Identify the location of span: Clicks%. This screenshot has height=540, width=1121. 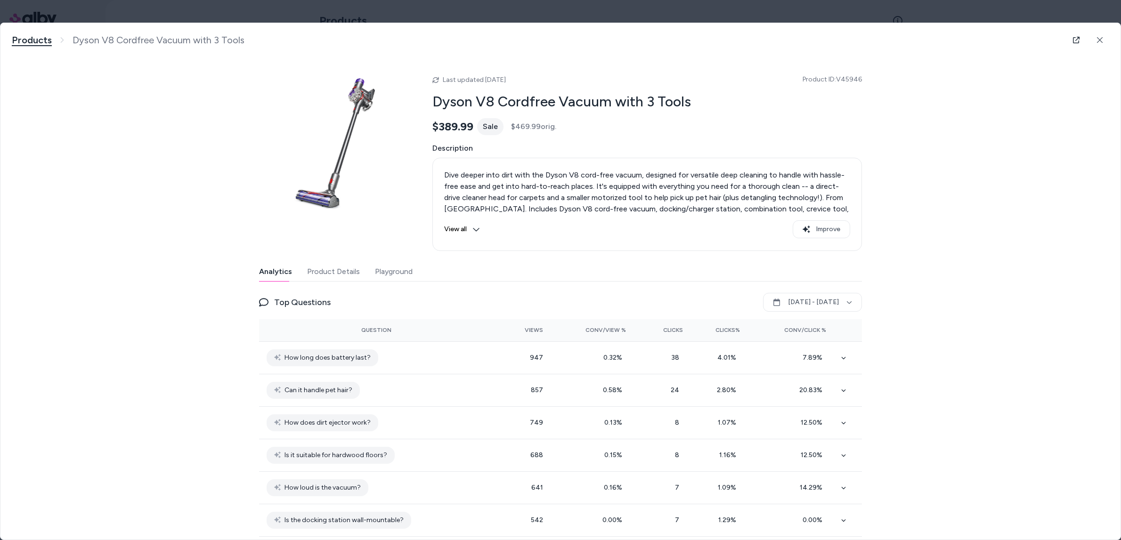
(728, 330).